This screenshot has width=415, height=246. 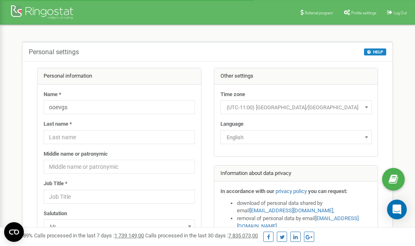 What do you see at coordinates (400, 13) in the screenshot?
I see `span: Log Out` at bounding box center [400, 13].